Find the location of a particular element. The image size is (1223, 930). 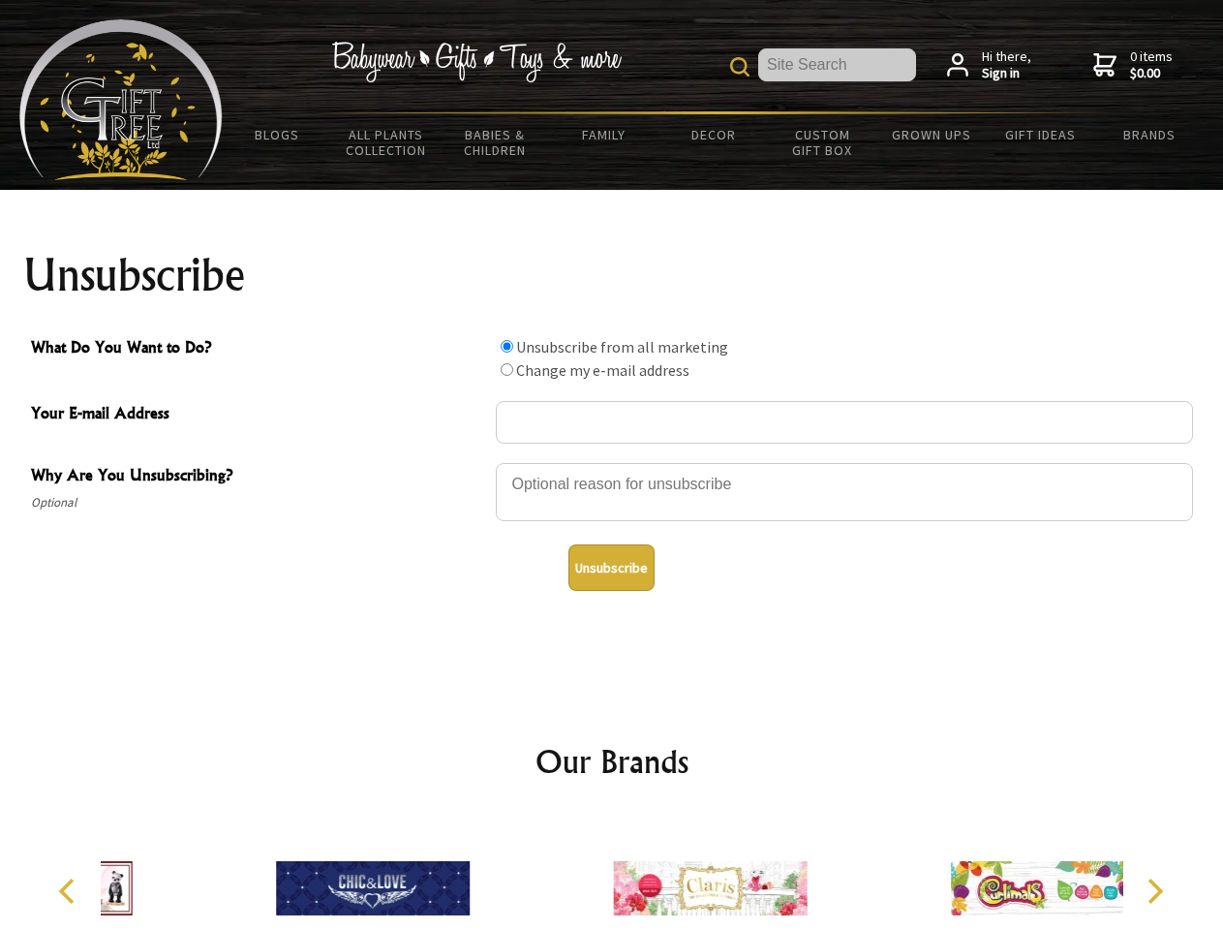

button: Next is located at coordinates (1155, 891).